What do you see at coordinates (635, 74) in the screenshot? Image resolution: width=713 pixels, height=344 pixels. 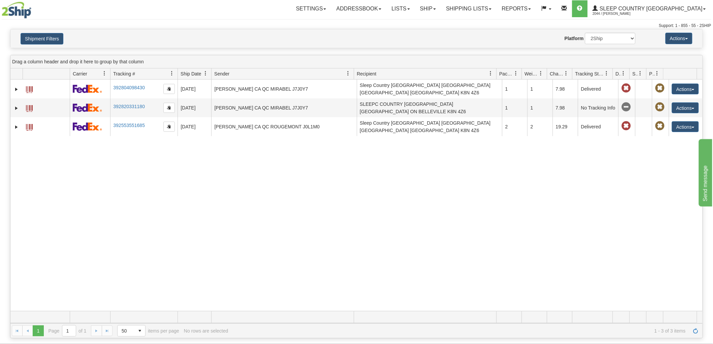 I see `span: Shipment Issues` at bounding box center [635, 74].